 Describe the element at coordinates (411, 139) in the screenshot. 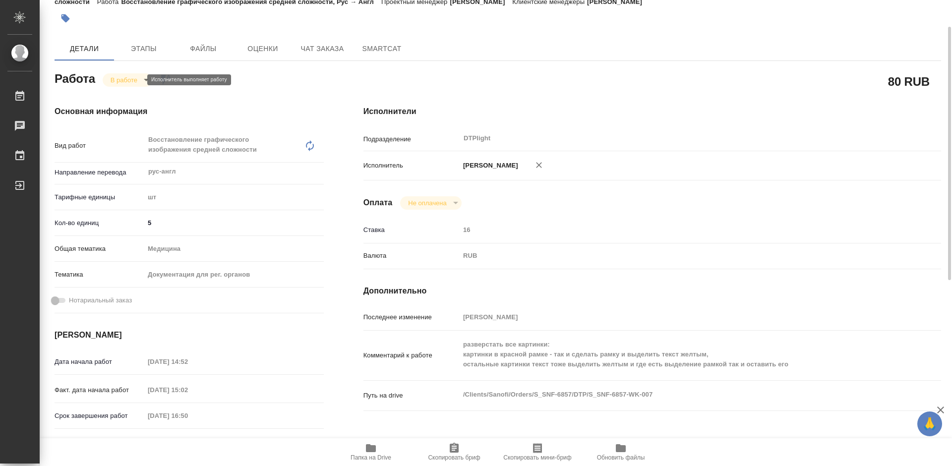

I see `p: Подразделение` at that location.